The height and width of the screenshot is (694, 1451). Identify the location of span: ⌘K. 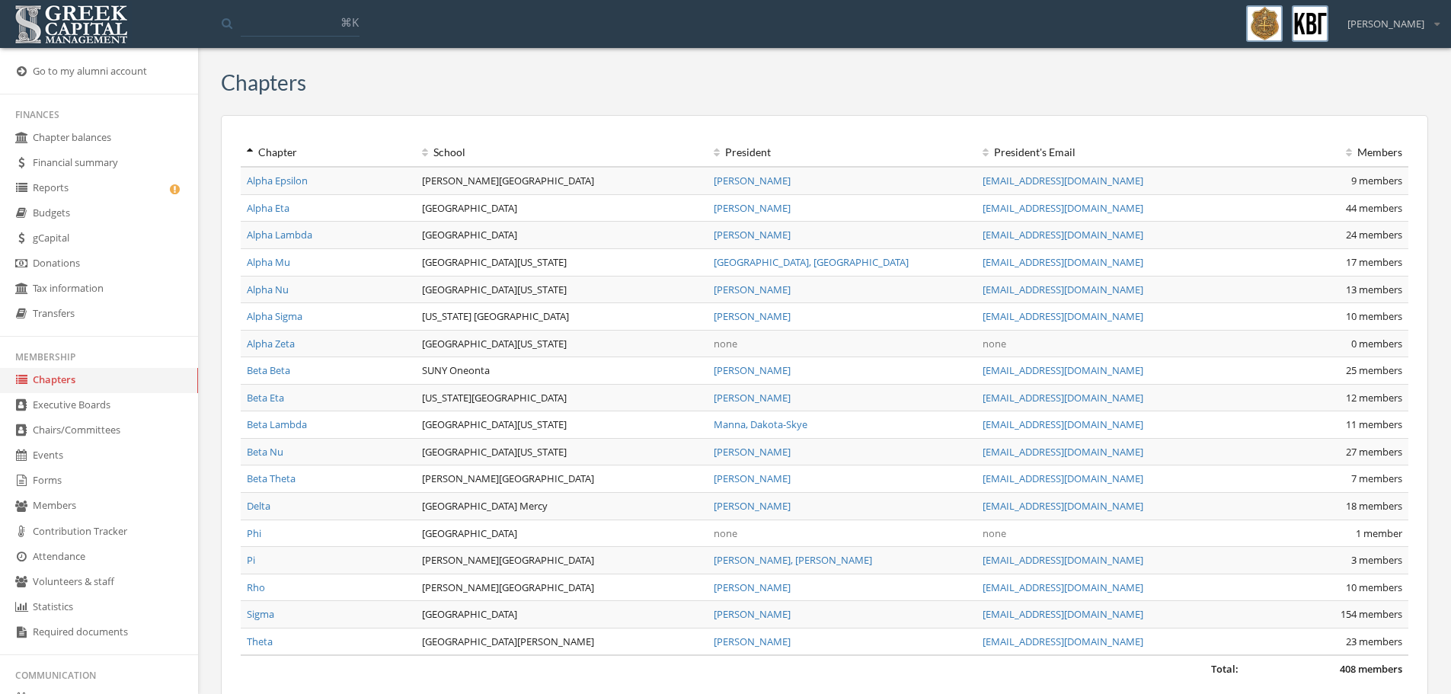
(350, 22).